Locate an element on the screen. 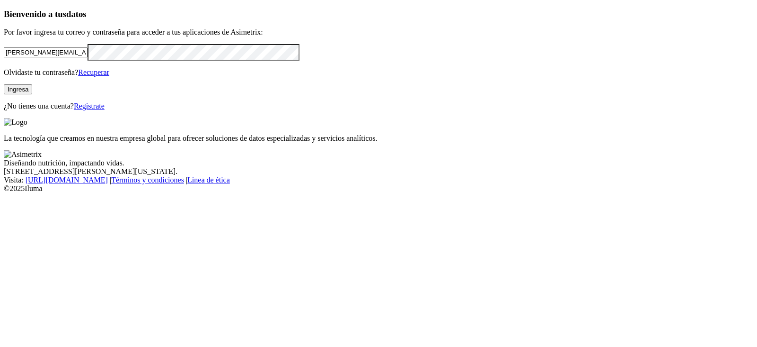  div: © 2025 Iluma is located at coordinates (379, 188).